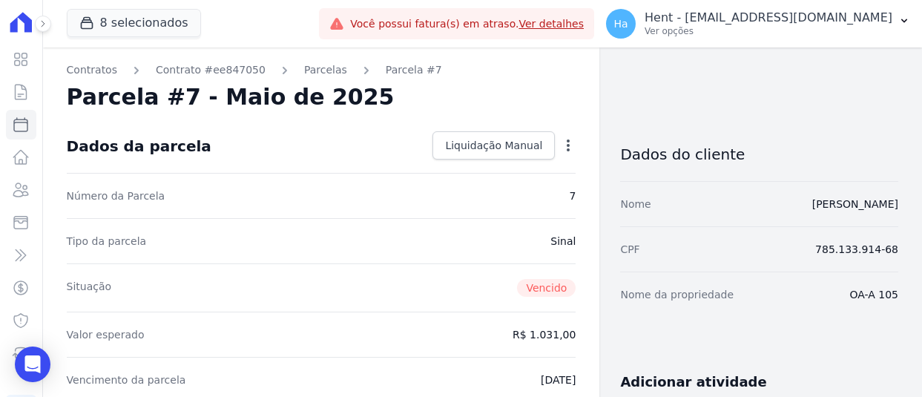  What do you see at coordinates (326, 70) in the screenshot?
I see `a: Parcelas` at bounding box center [326, 70].